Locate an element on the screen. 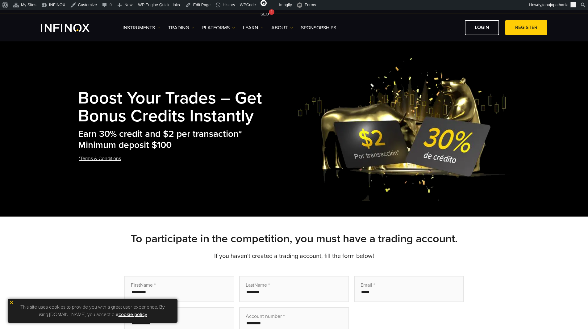  img: yellow close icon is located at coordinates (11, 302).